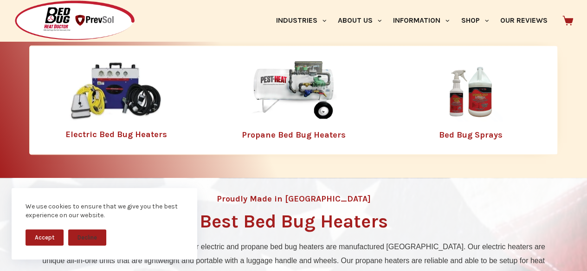 The width and height of the screenshot is (587, 271). What do you see at coordinates (45, 238) in the screenshot?
I see `button: Accept` at bounding box center [45, 238].